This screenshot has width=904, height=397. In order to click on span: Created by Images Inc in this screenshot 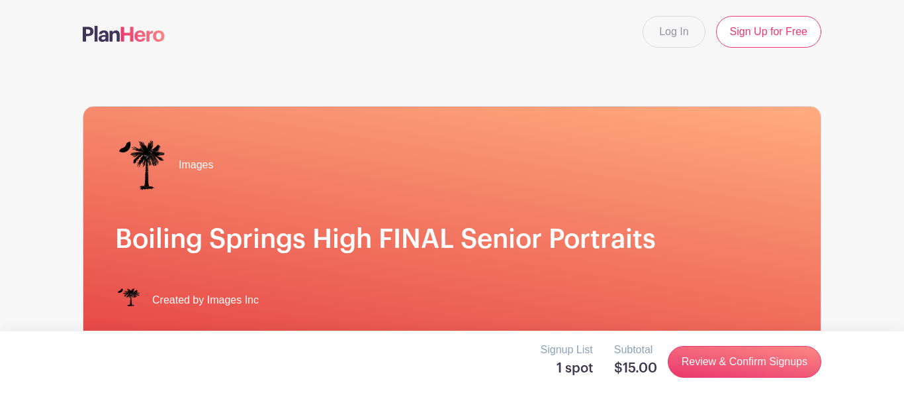, I will do `click(205, 300)`.